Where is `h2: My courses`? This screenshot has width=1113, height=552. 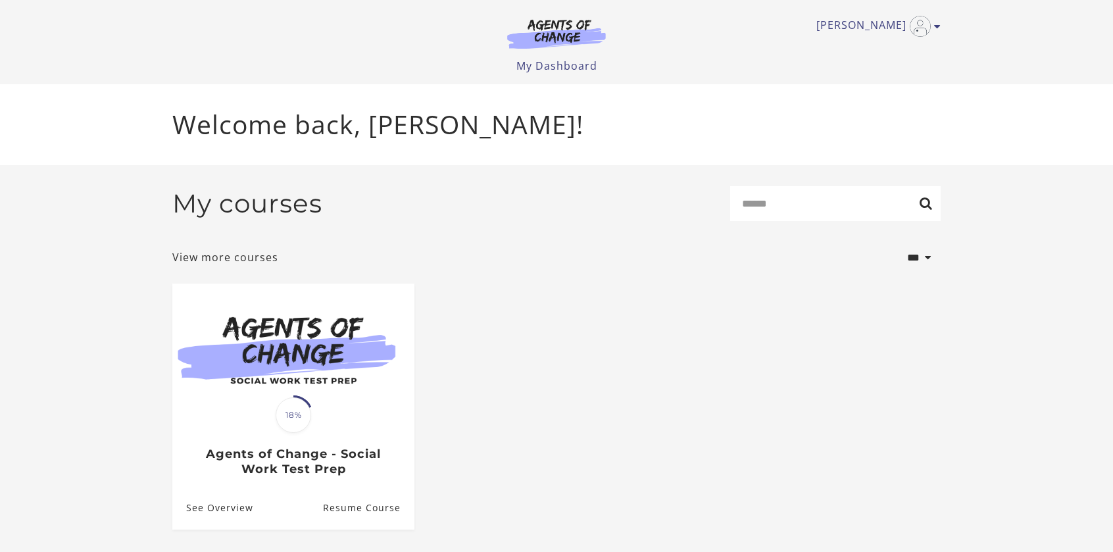
h2: My courses is located at coordinates (247, 203).